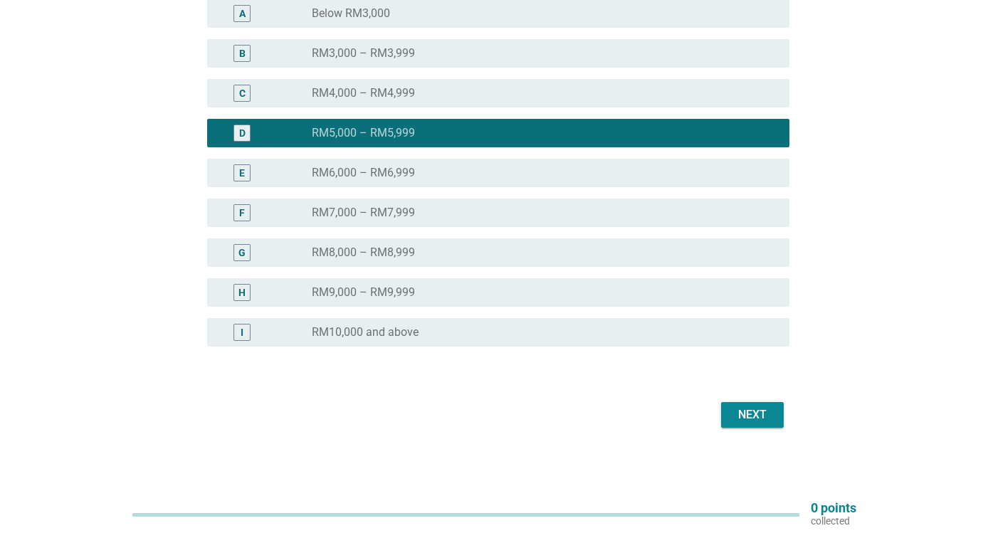 The image size is (988, 533). What do you see at coordinates (363, 253) in the screenshot?
I see `label: RM8,000 – RM8,999` at bounding box center [363, 253].